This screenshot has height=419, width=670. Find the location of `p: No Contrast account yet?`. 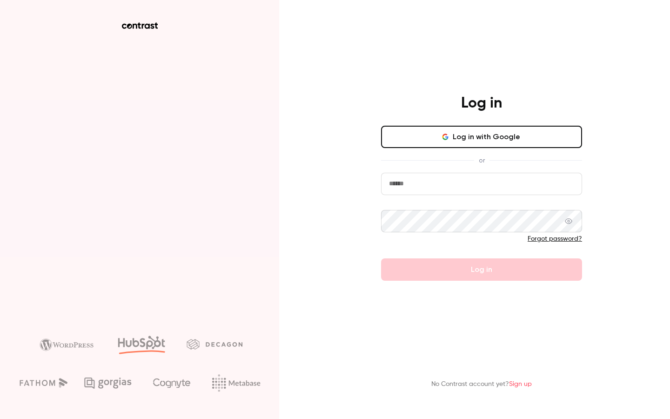

p: No Contrast account yet? is located at coordinates (482, 384).